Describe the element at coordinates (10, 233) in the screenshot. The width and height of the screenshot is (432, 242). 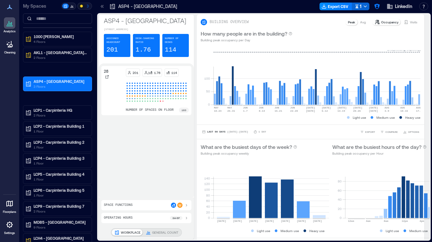
I see `p: Settings` at that location.